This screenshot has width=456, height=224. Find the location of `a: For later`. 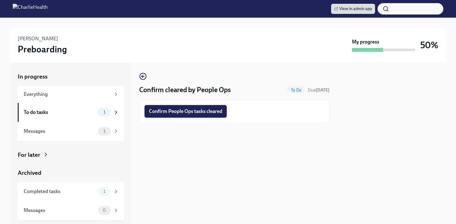

a: For later is located at coordinates (71, 155).